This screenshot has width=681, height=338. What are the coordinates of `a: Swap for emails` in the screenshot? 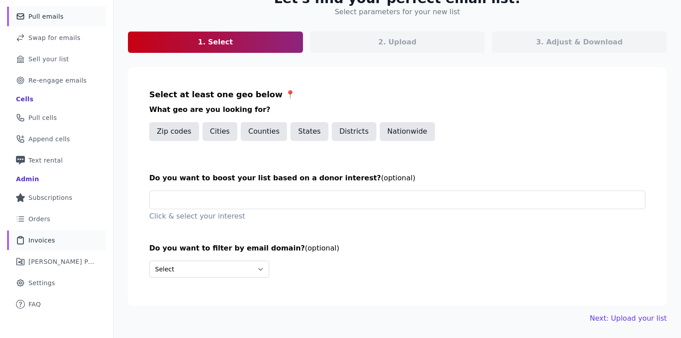 It's located at (56, 38).